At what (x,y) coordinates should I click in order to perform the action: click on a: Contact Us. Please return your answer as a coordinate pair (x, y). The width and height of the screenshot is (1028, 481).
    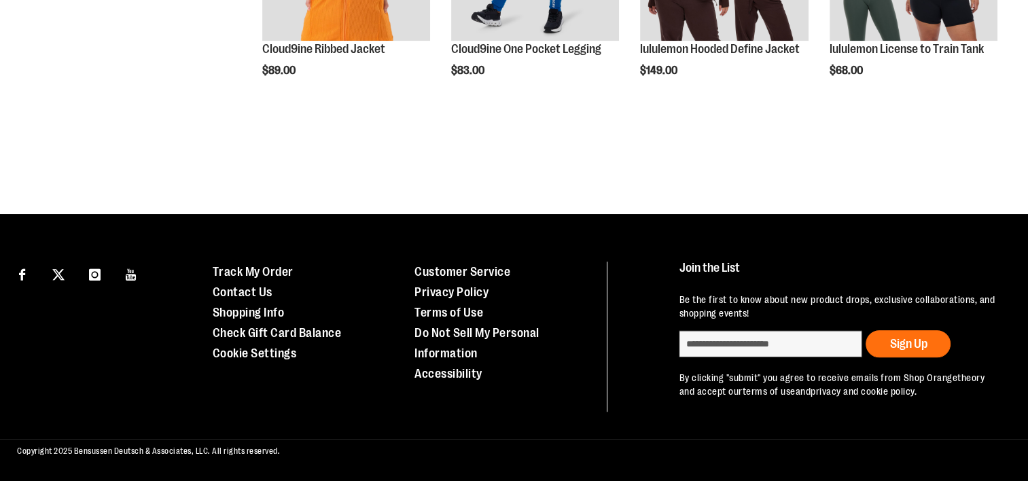
    Looking at the image, I should click on (243, 292).